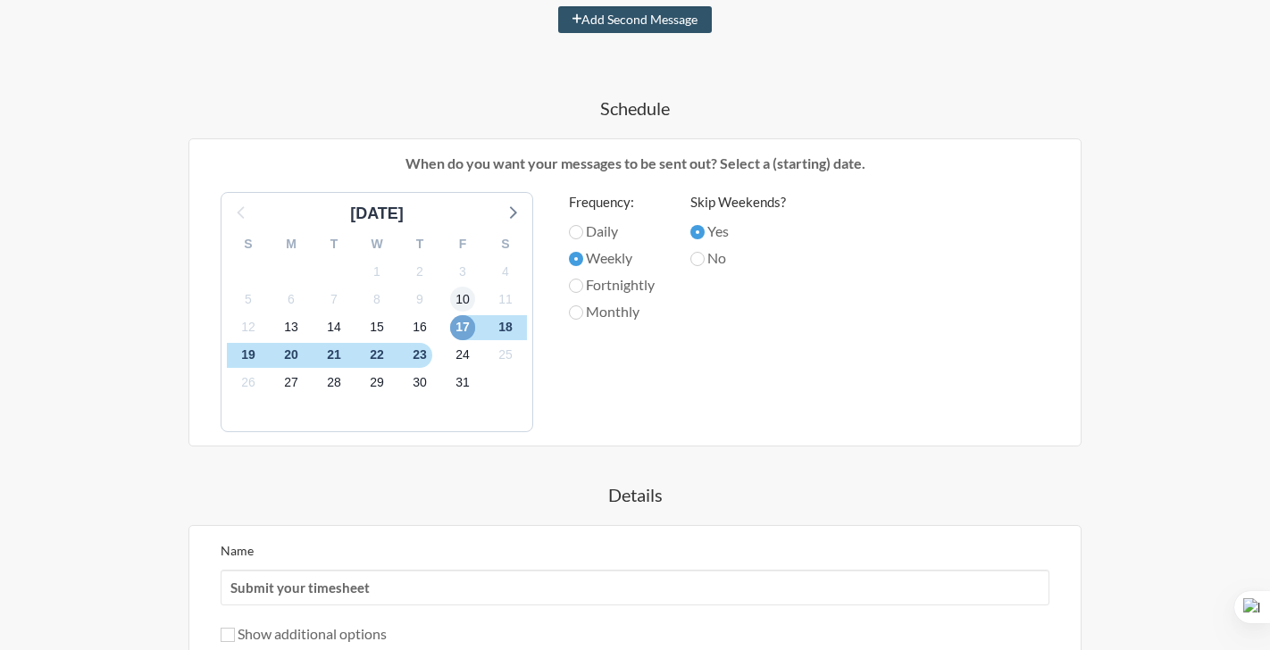 This screenshot has width=1270, height=650. What do you see at coordinates (248, 299) in the screenshot?
I see `span: Wednesday, November 5, 2025` at bounding box center [248, 299].